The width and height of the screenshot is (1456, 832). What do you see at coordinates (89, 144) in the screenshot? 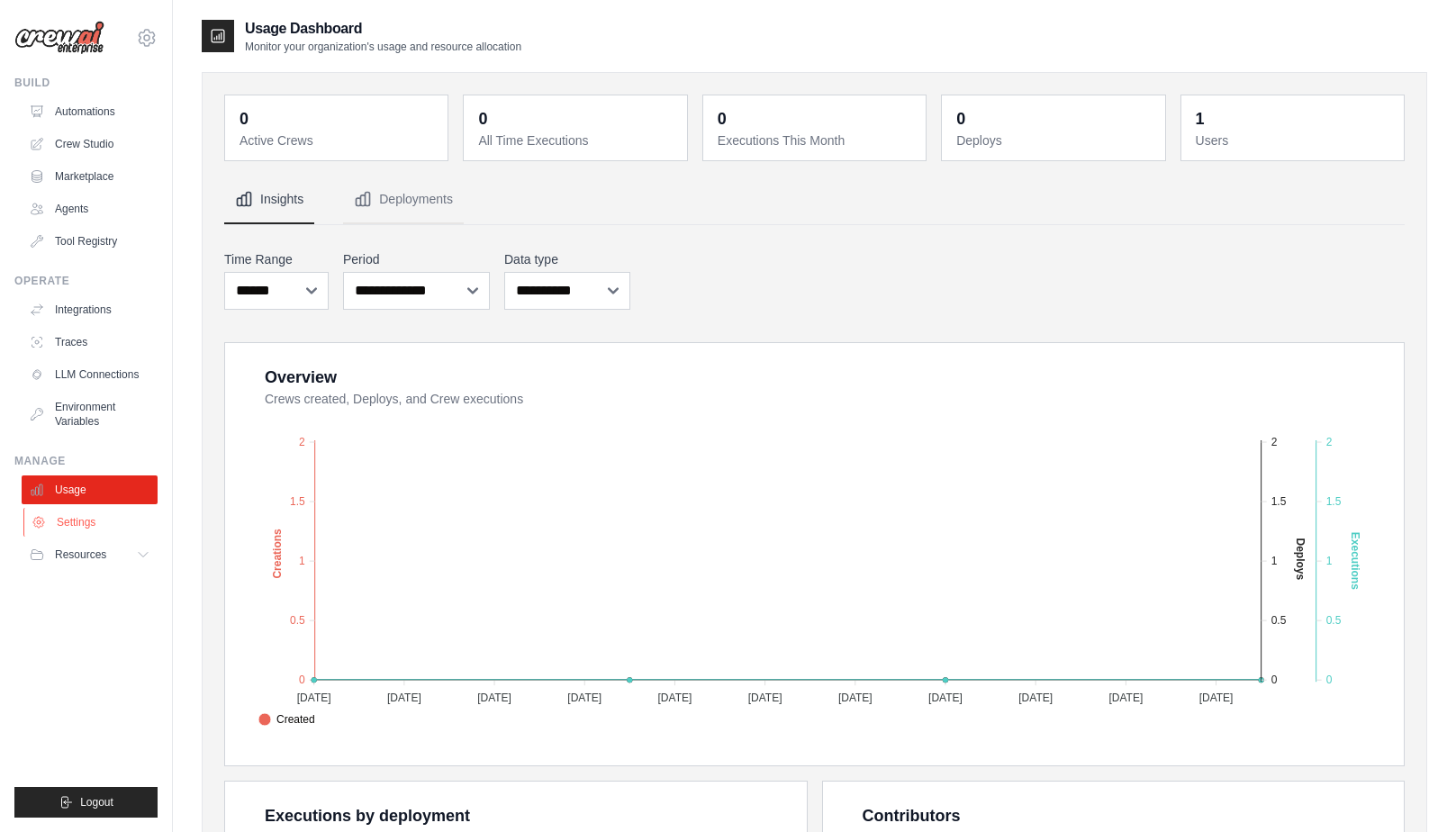
I see `a: Crew Studio` at bounding box center [89, 144].